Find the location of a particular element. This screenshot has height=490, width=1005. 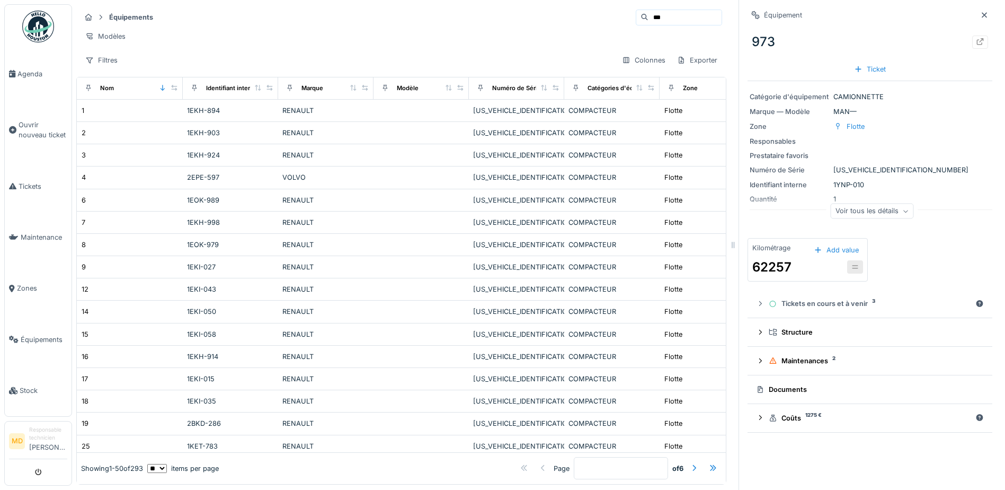

span: Tickets is located at coordinates (43, 186).